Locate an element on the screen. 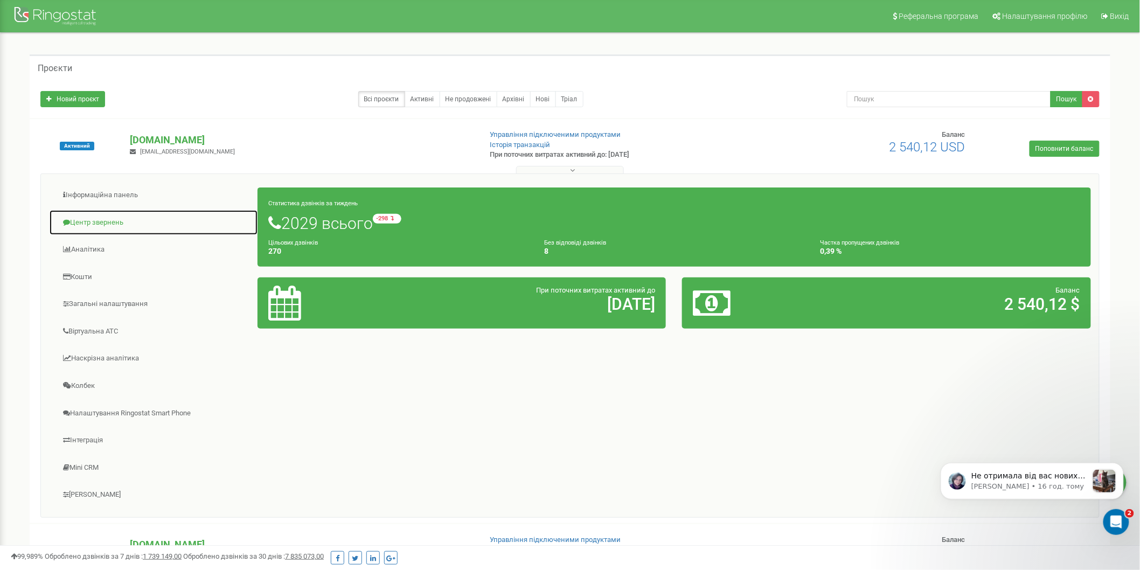  a: Mini CRM is located at coordinates (154, 468).